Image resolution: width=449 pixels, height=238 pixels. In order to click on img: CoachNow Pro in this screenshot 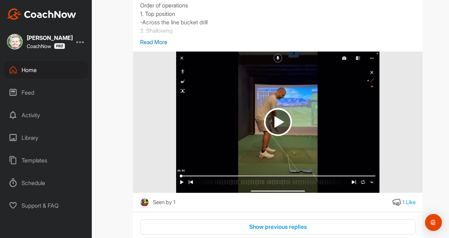, I will do `click(59, 46)`.